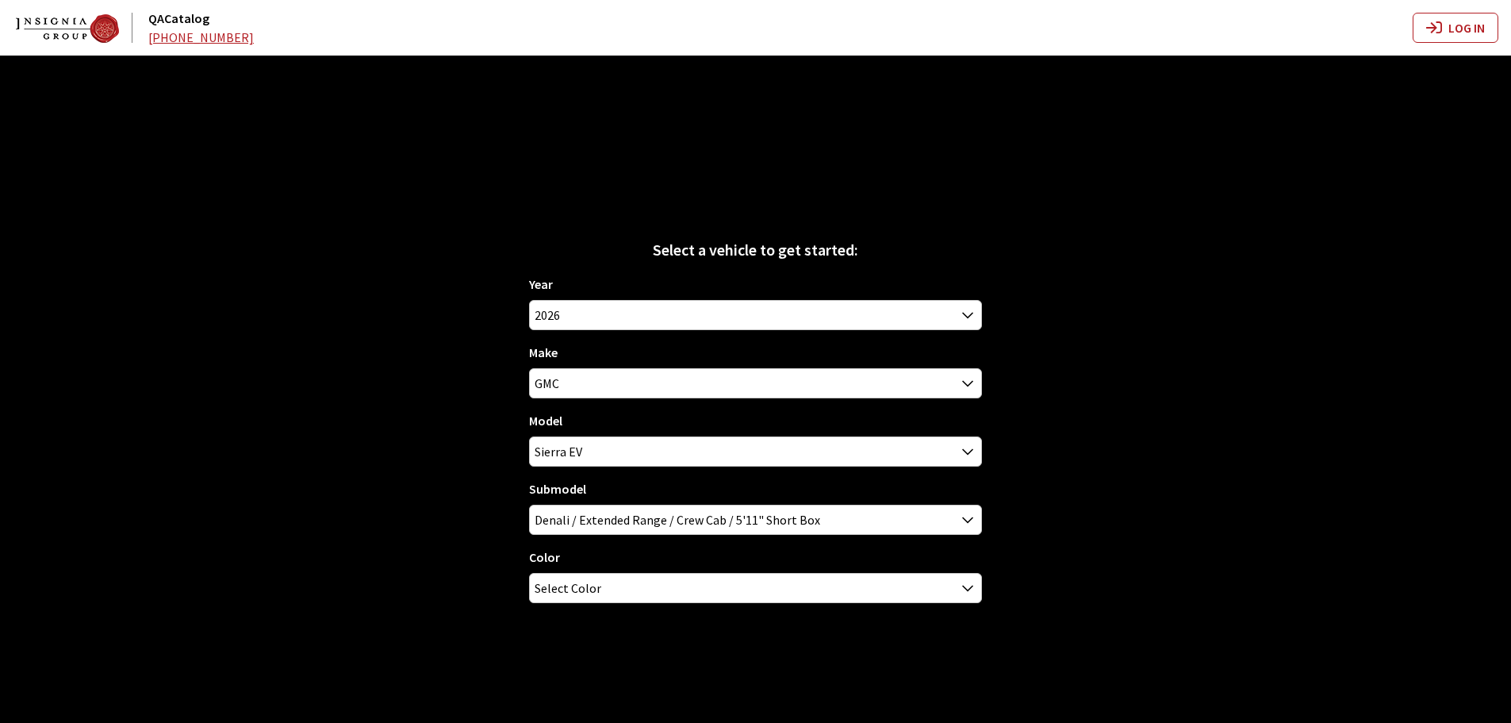 The image size is (1511, 723). I want to click on img: Dashboard, so click(67, 29).